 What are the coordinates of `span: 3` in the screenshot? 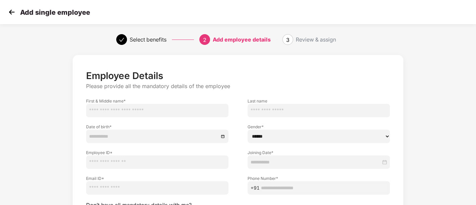 It's located at (288, 40).